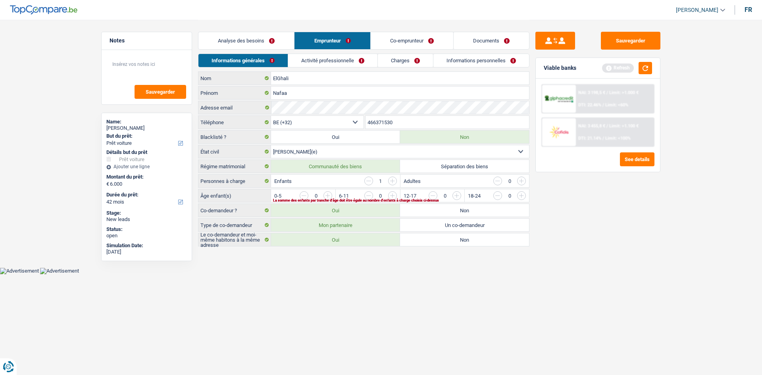 The width and height of the screenshot is (762, 375). Describe the element at coordinates (624, 92) in the screenshot. I see `span: Limit: >1.000 €` at that location.